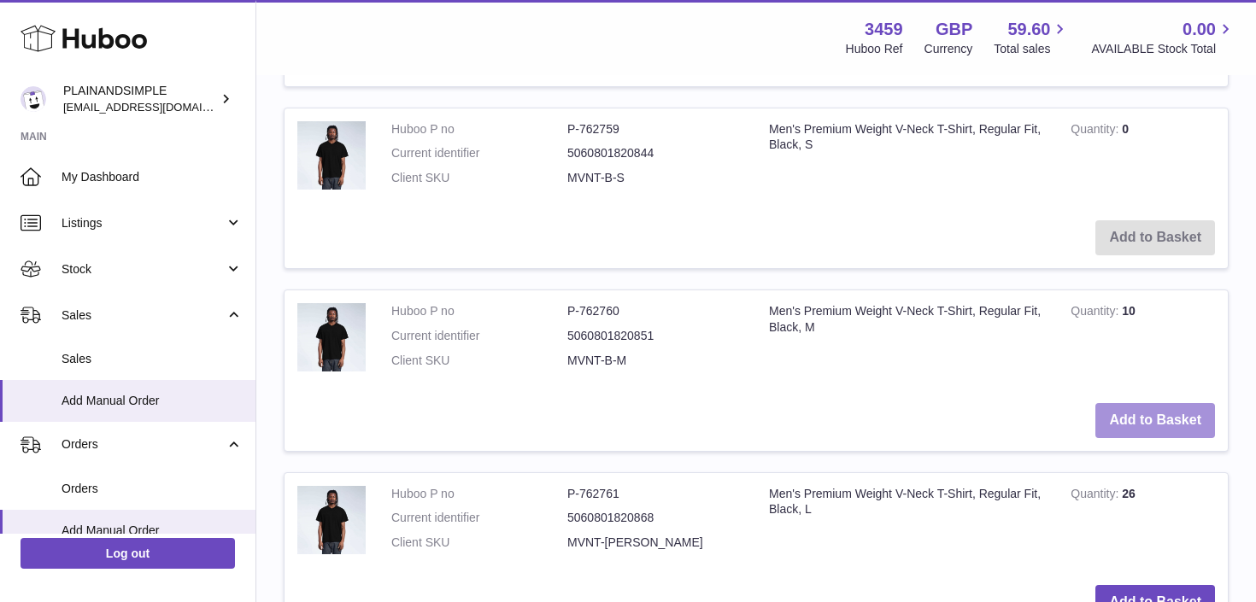 Image resolution: width=1256 pixels, height=602 pixels. I want to click on a: 59.60 Total sales, so click(1031, 38).